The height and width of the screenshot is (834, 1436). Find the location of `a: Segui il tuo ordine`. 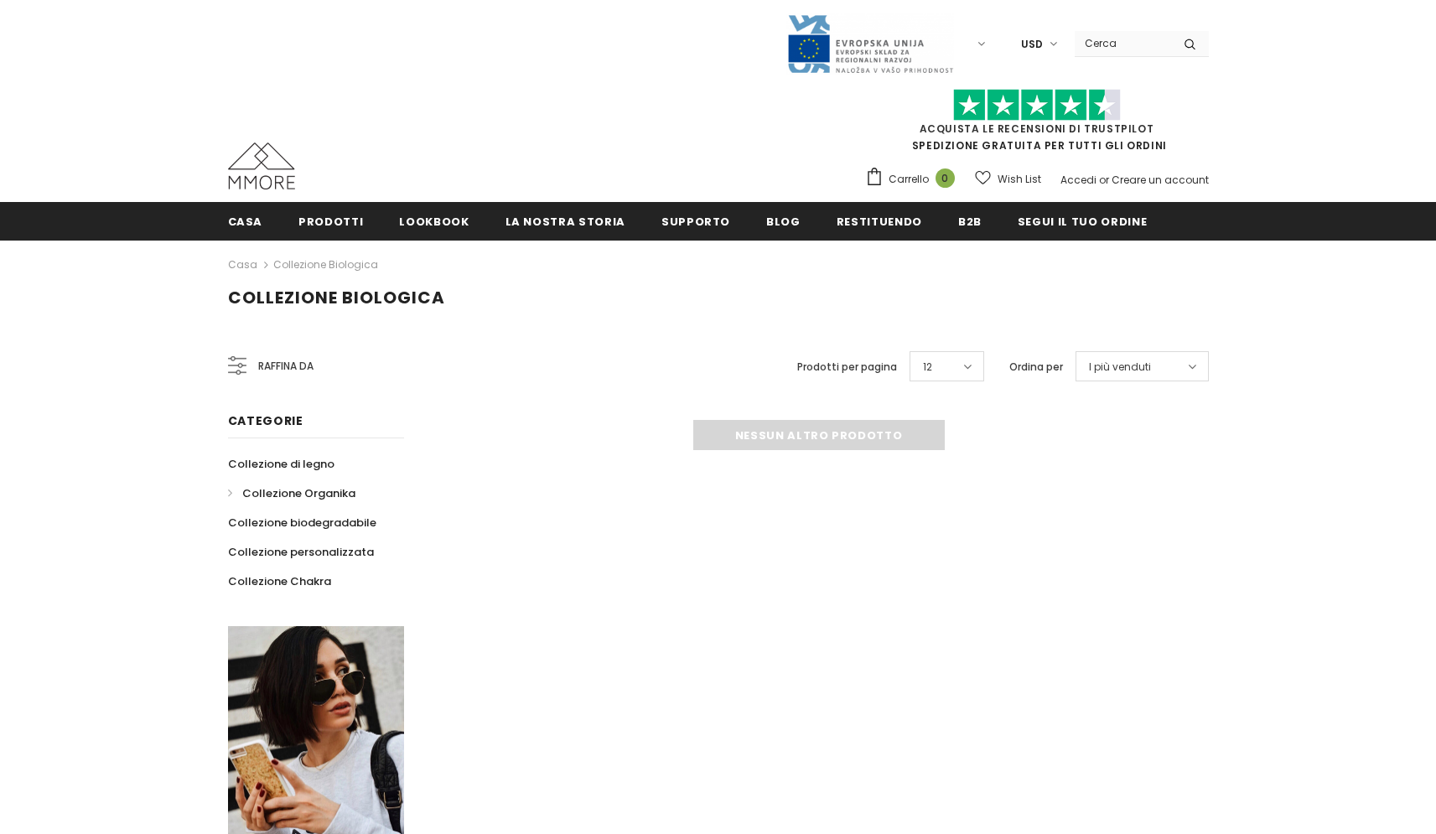

a: Segui il tuo ordine is located at coordinates (1082, 220).